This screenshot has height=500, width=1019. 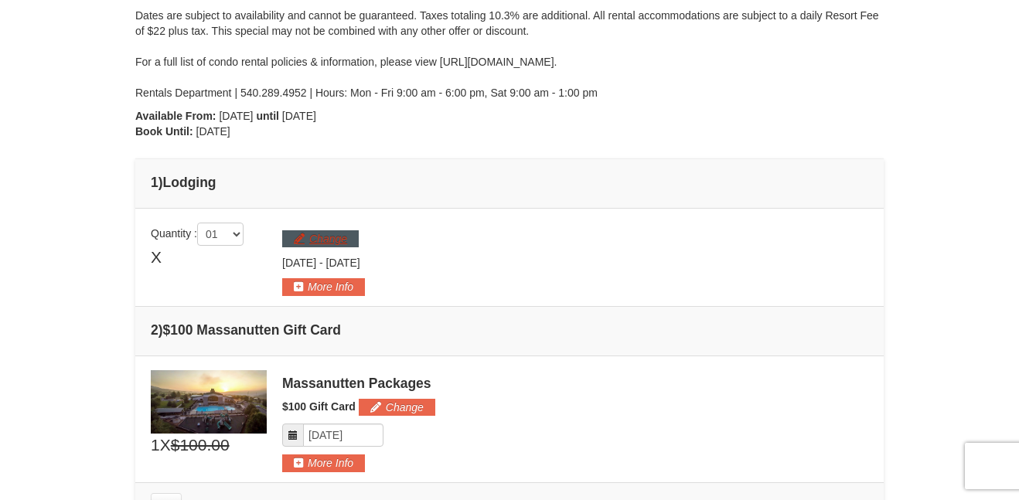 What do you see at coordinates (200, 445) in the screenshot?
I see `span: $100.00` at bounding box center [200, 445].